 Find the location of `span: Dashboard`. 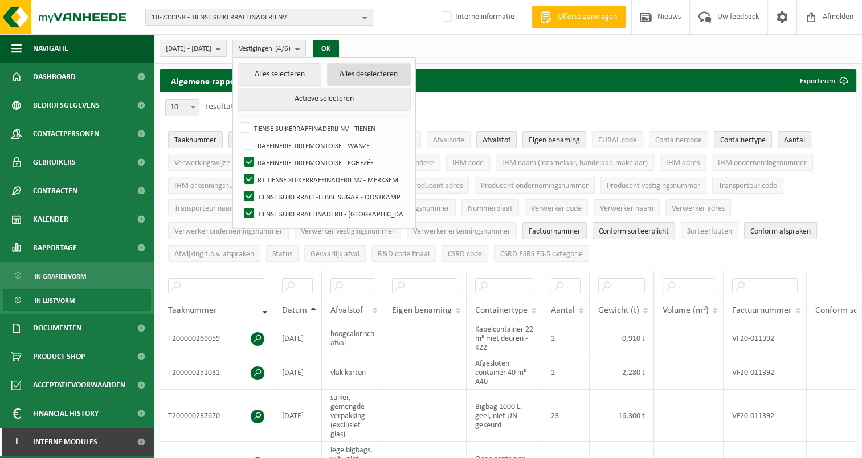

span: Dashboard is located at coordinates (54, 77).